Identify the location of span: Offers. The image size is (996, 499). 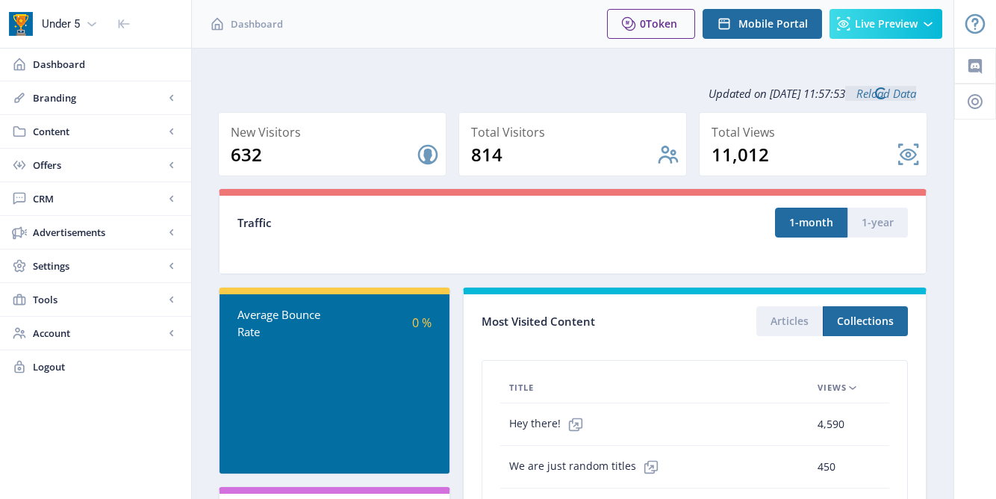
(99, 165).